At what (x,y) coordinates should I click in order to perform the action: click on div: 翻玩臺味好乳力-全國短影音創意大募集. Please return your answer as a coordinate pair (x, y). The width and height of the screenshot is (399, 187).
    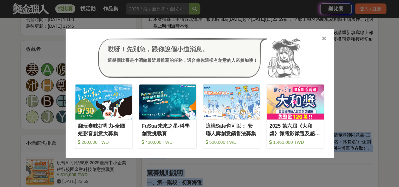
    Looking at the image, I should click on (104, 129).